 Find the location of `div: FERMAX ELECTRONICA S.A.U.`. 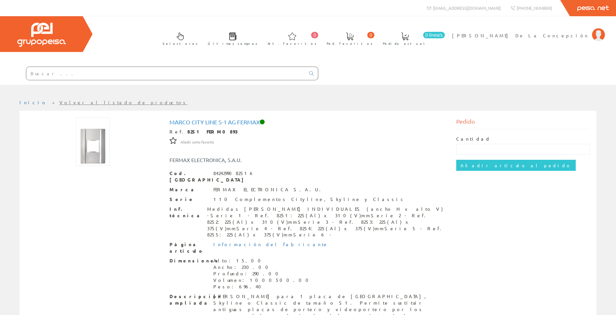

div: FERMAX ELECTRONICA S.A.U. is located at coordinates (269, 190).